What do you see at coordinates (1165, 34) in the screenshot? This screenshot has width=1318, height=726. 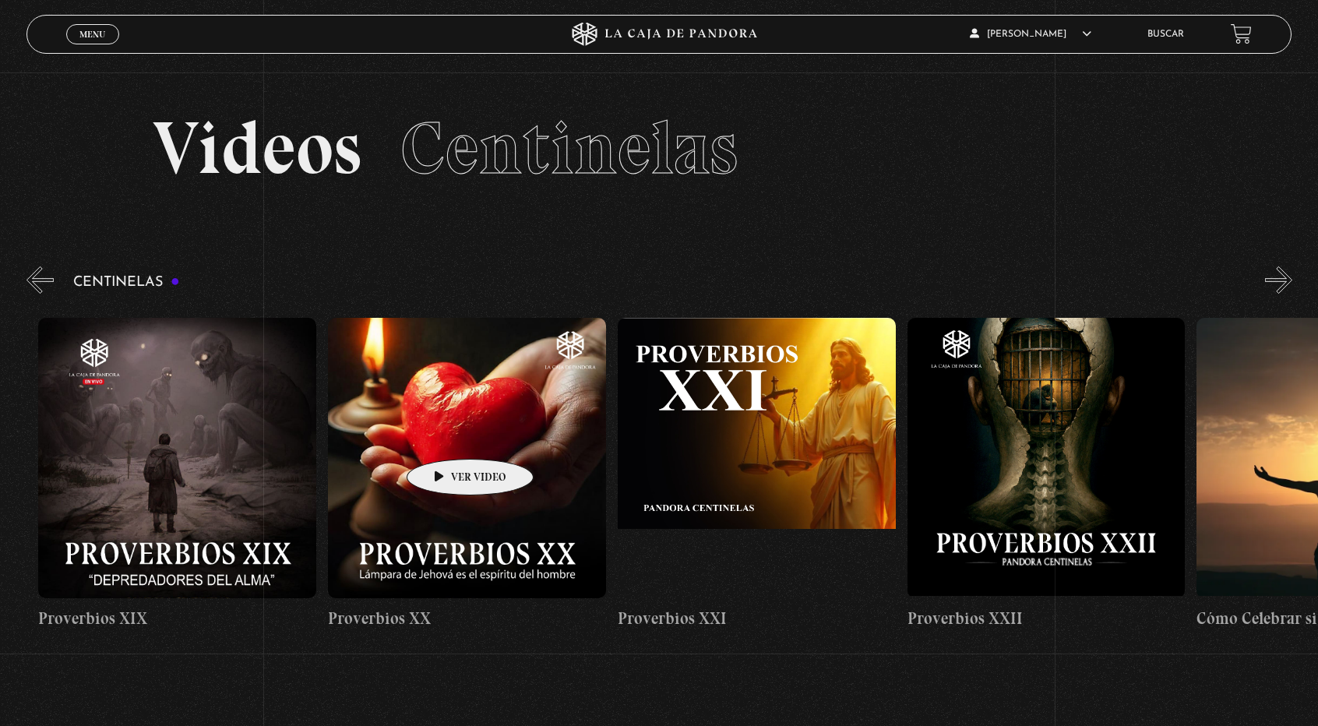 I see `a: Buscar` at bounding box center [1165, 34].